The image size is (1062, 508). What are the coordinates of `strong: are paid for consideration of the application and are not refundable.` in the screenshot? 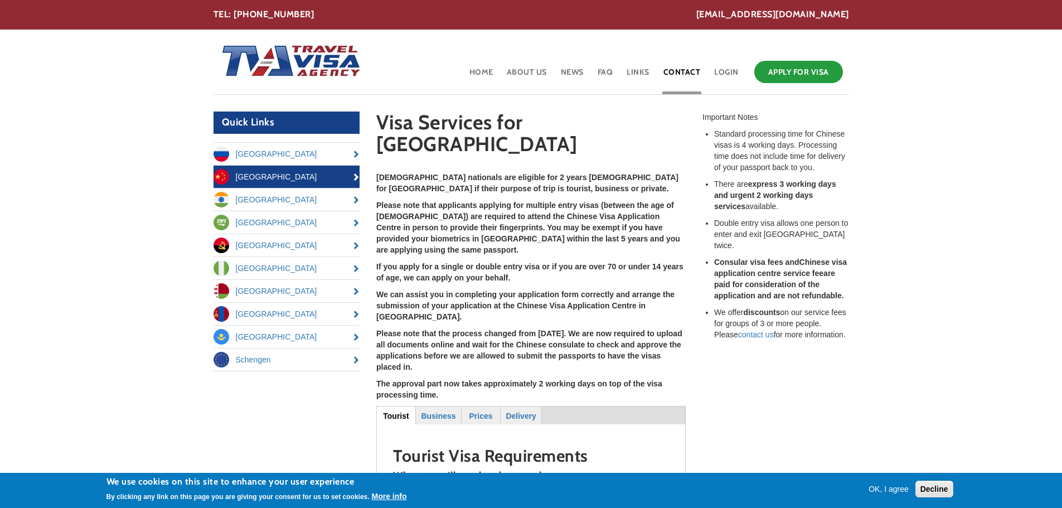 It's located at (779, 284).